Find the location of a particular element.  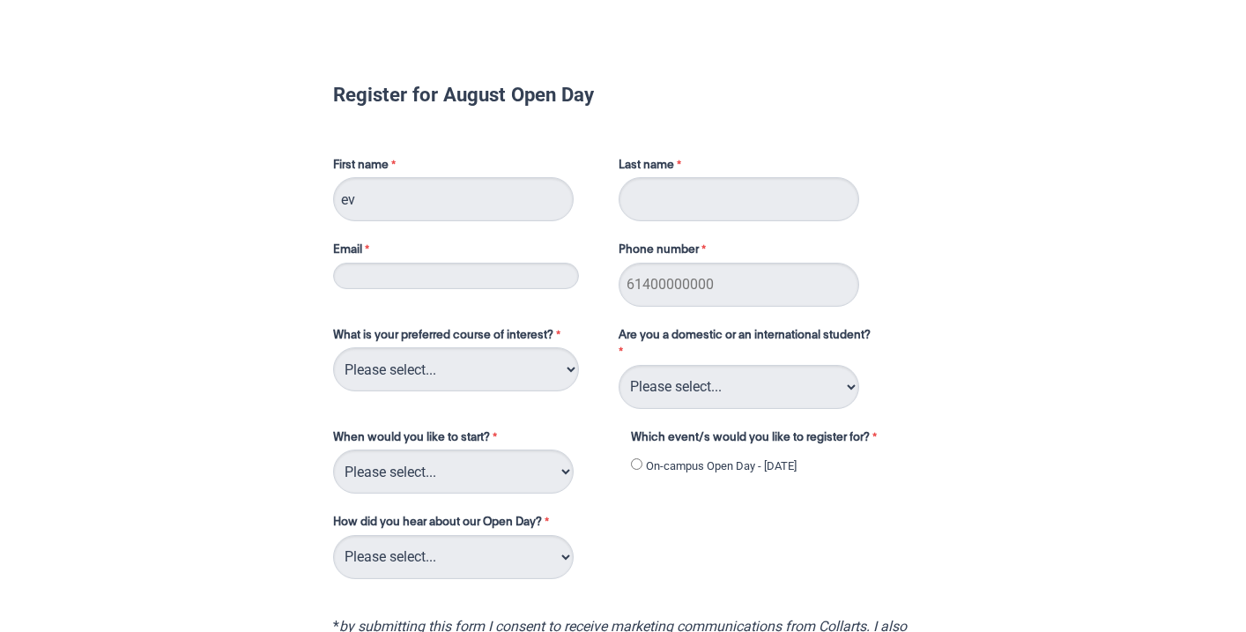

label: Email is located at coordinates (467, 252).